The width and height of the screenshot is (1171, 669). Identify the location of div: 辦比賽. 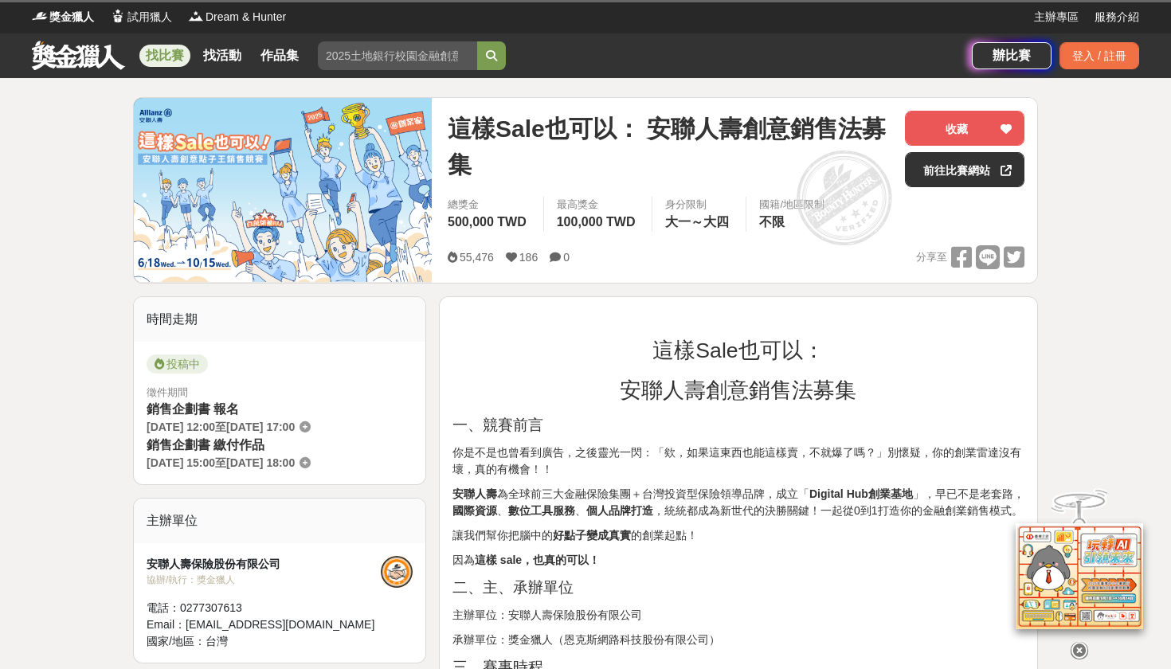
(1011, 56).